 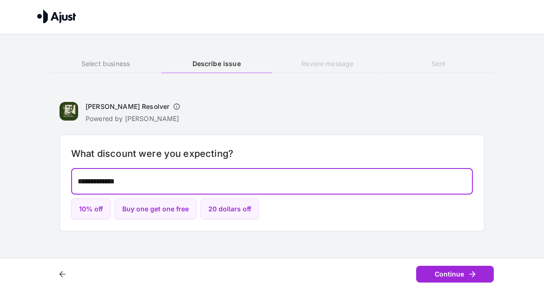 What do you see at coordinates (272, 154) in the screenshot?
I see `h6: What discount were you expecting?` at bounding box center [272, 154].